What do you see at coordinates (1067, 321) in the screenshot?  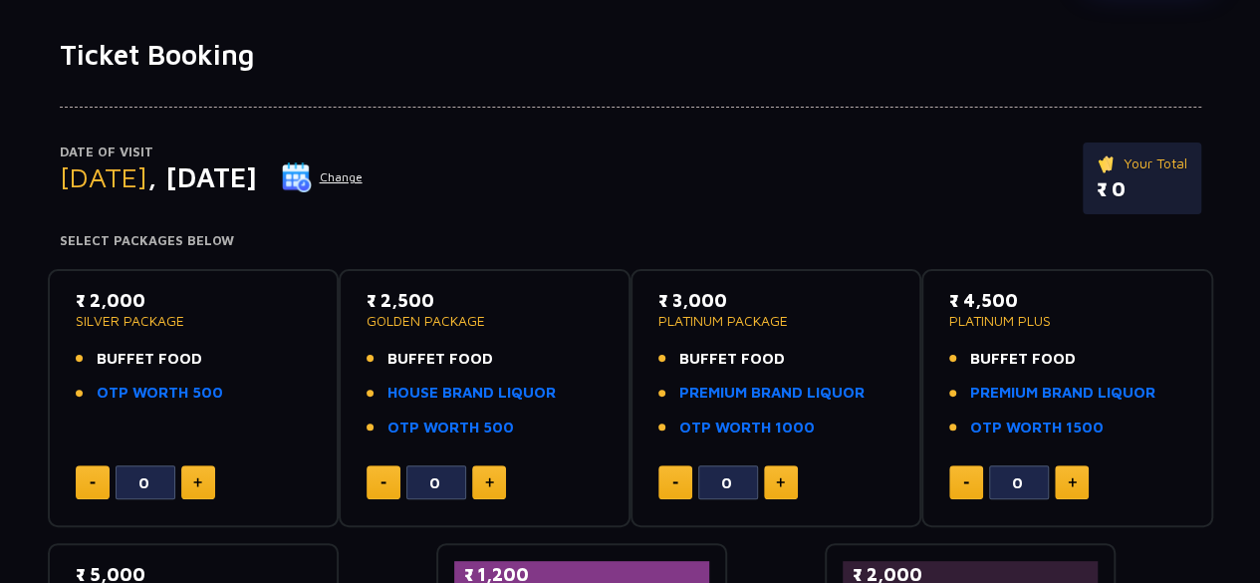 I see `p: PLATINUM PLUS` at bounding box center [1067, 321].